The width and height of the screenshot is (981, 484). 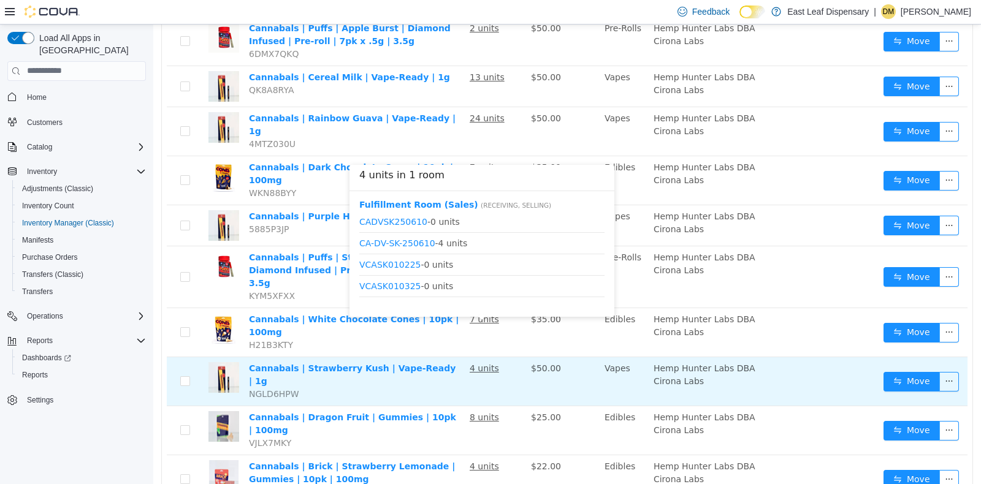 I want to click on a: Adjustments (Classic), so click(x=58, y=189).